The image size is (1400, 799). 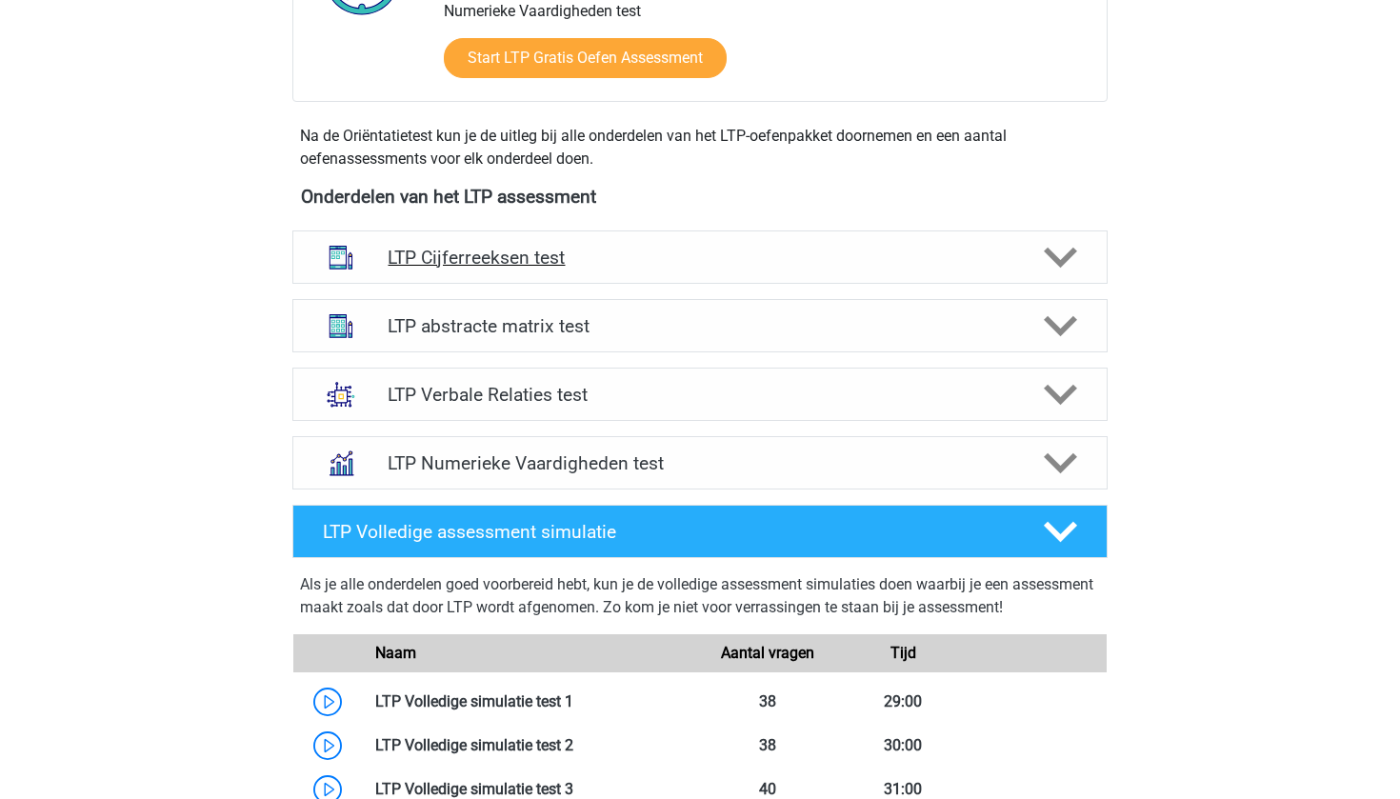 What do you see at coordinates (668, 531) in the screenshot?
I see `h4: LTP Volledige assessment simulatie` at bounding box center [668, 531].